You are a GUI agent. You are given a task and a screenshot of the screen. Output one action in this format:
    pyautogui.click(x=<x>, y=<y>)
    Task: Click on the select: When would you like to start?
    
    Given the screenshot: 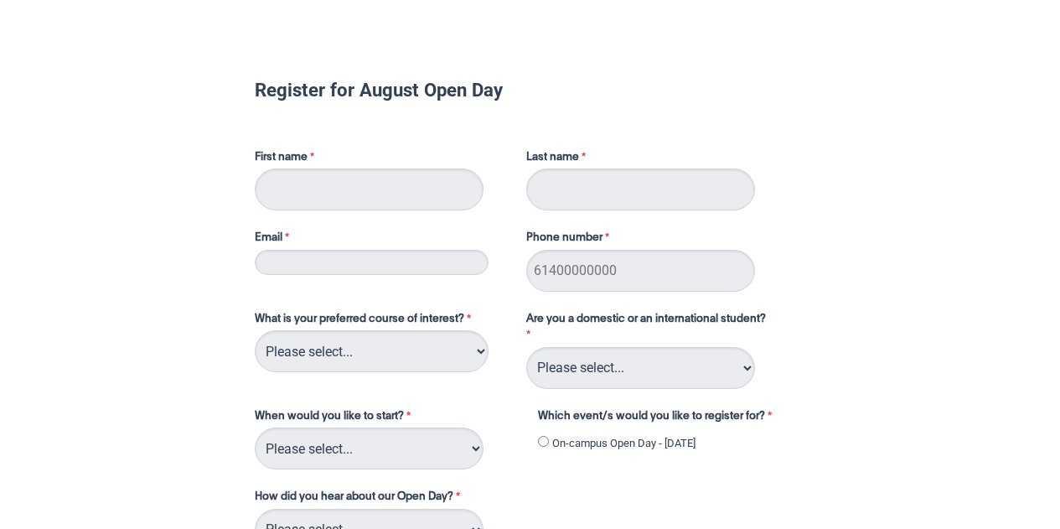 What is the action you would take?
    pyautogui.click(x=369, y=448)
    